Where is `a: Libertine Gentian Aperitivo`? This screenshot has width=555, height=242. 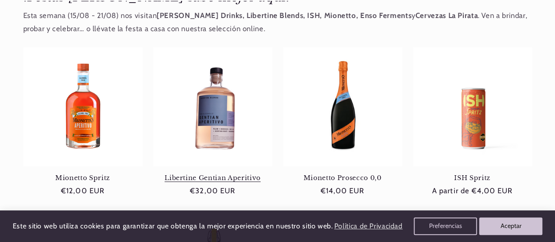 a: Libertine Gentian Aperitivo is located at coordinates (213, 178).